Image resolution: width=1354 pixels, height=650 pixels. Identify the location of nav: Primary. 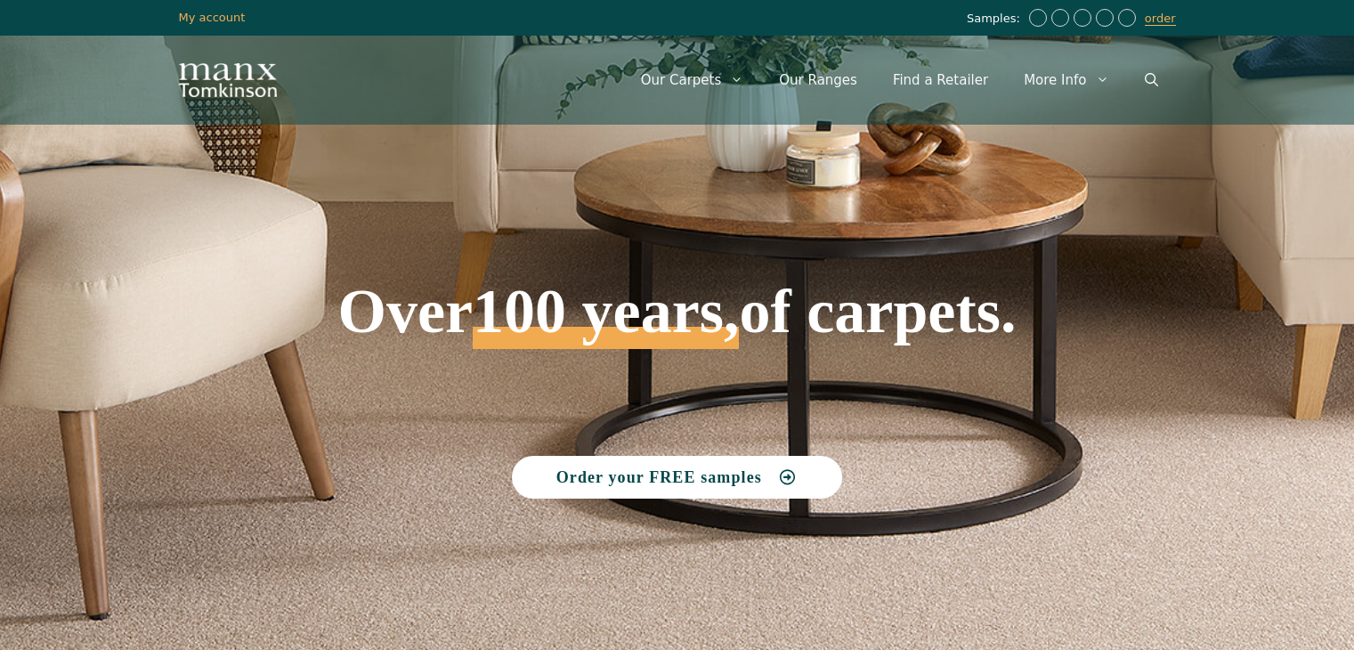
(899, 80).